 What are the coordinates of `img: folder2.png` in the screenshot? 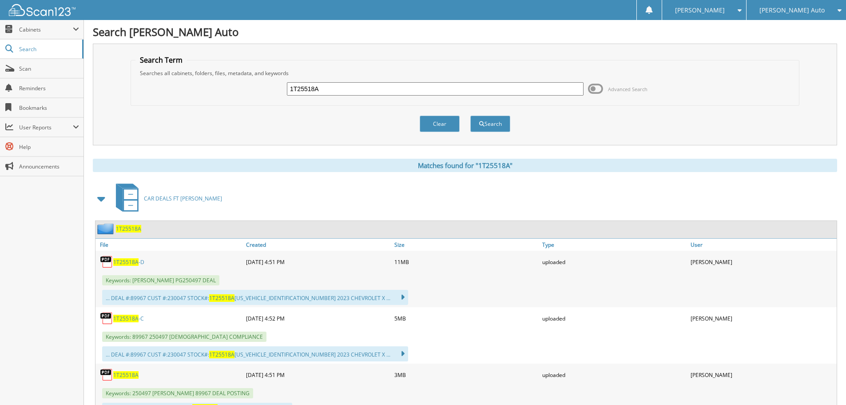 It's located at (107, 228).